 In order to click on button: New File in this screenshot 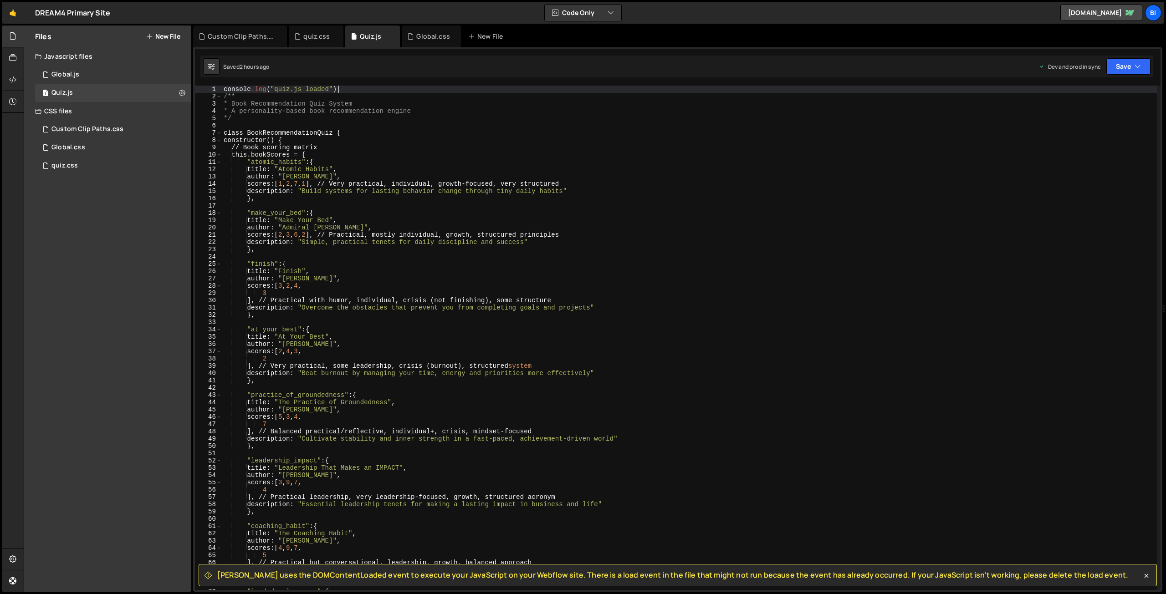, I will do `click(163, 36)`.